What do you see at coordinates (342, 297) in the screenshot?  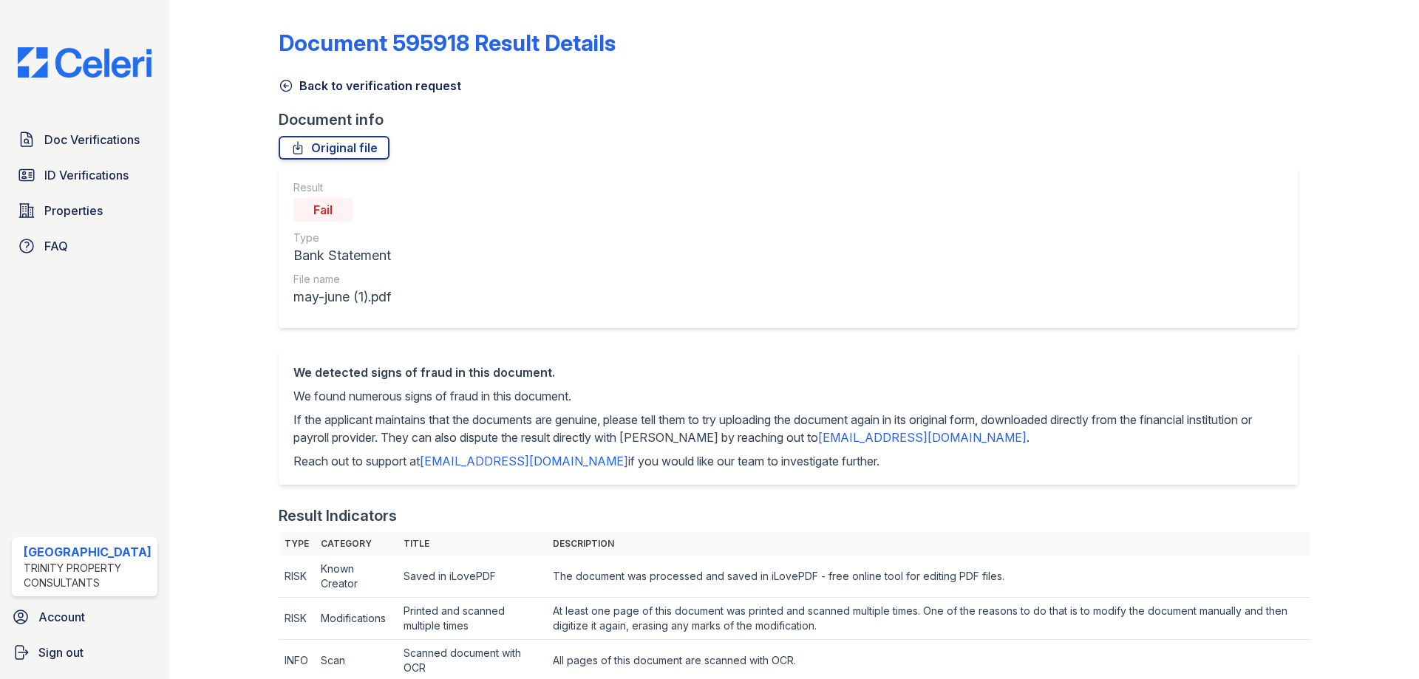 I see `div: may-june (1).pdf` at bounding box center [342, 297].